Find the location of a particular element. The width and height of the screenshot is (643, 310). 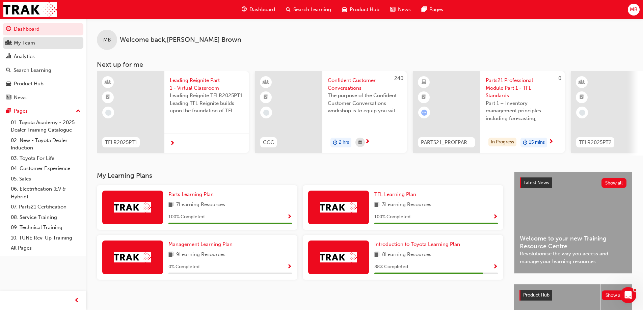

a: Parts Learning Plan is located at coordinates (192, 194).